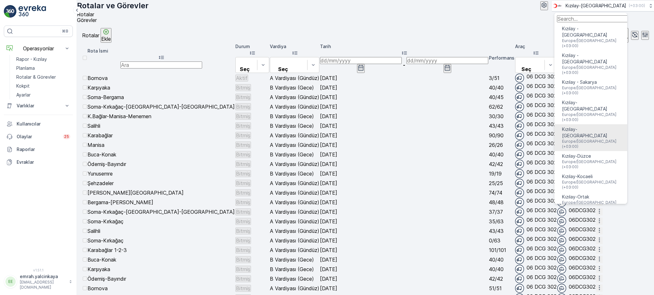  I want to click on a: Rapor - Kızılay, so click(43, 59).